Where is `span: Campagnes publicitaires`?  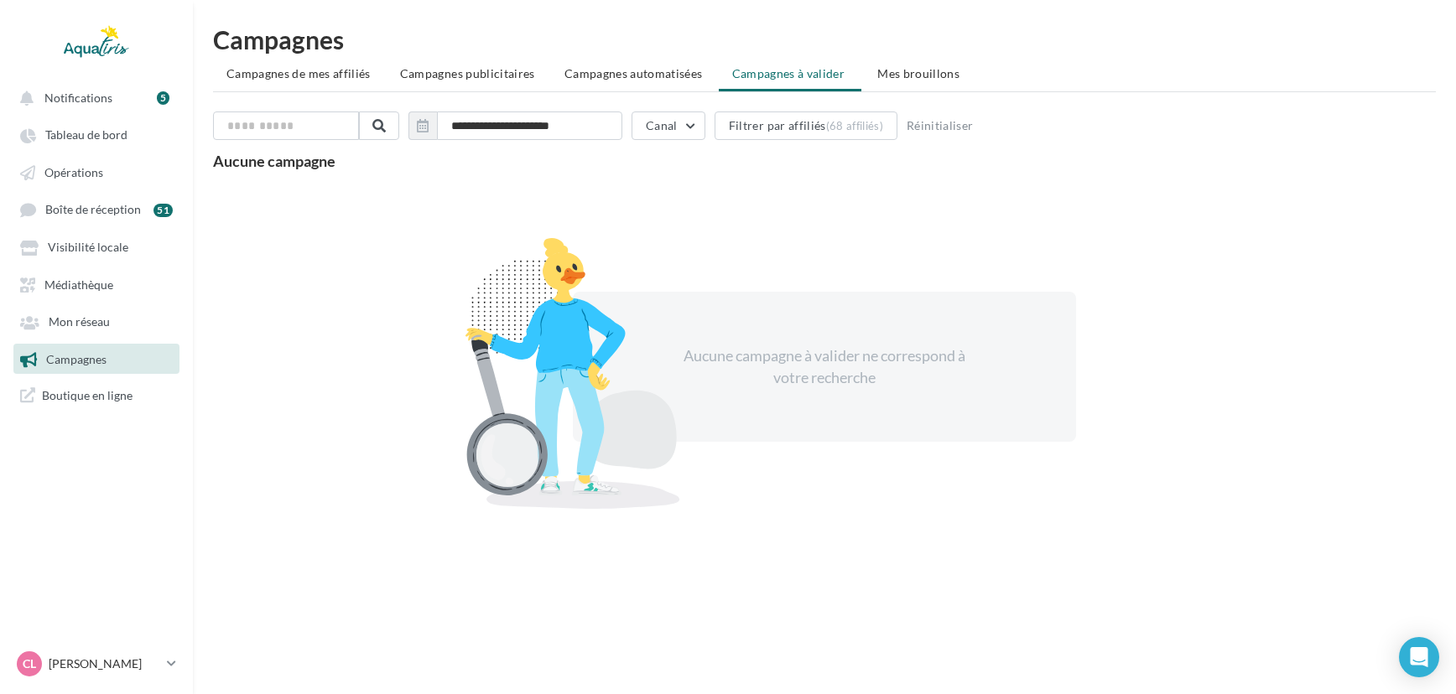 span: Campagnes publicitaires is located at coordinates (467, 73).